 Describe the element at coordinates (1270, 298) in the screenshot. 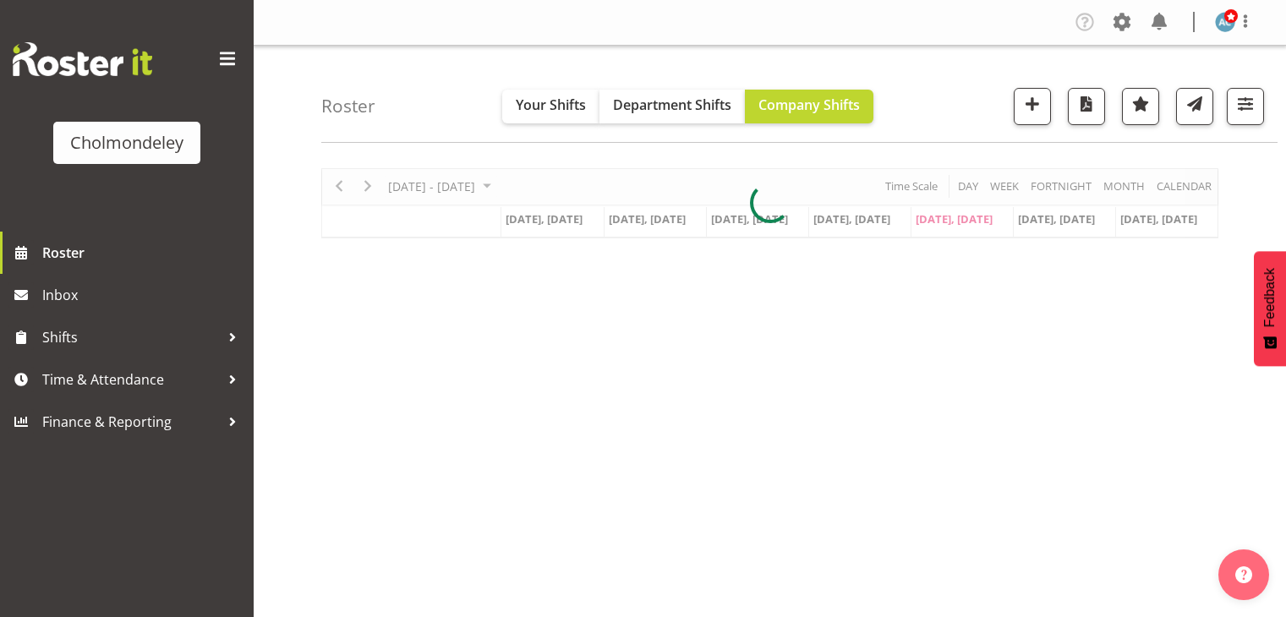

I see `span: Feedback` at that location.